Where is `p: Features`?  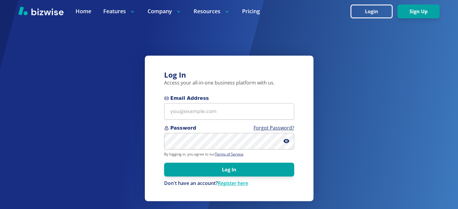 p: Features is located at coordinates (119, 11).